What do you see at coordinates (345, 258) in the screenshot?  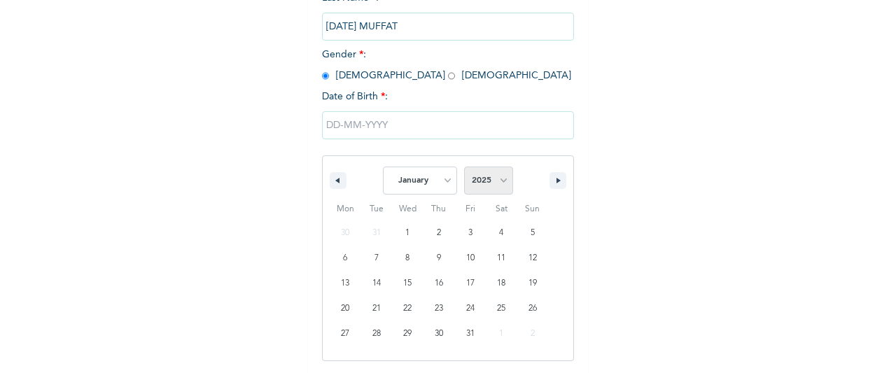 I see `span: 6` at bounding box center [345, 258].